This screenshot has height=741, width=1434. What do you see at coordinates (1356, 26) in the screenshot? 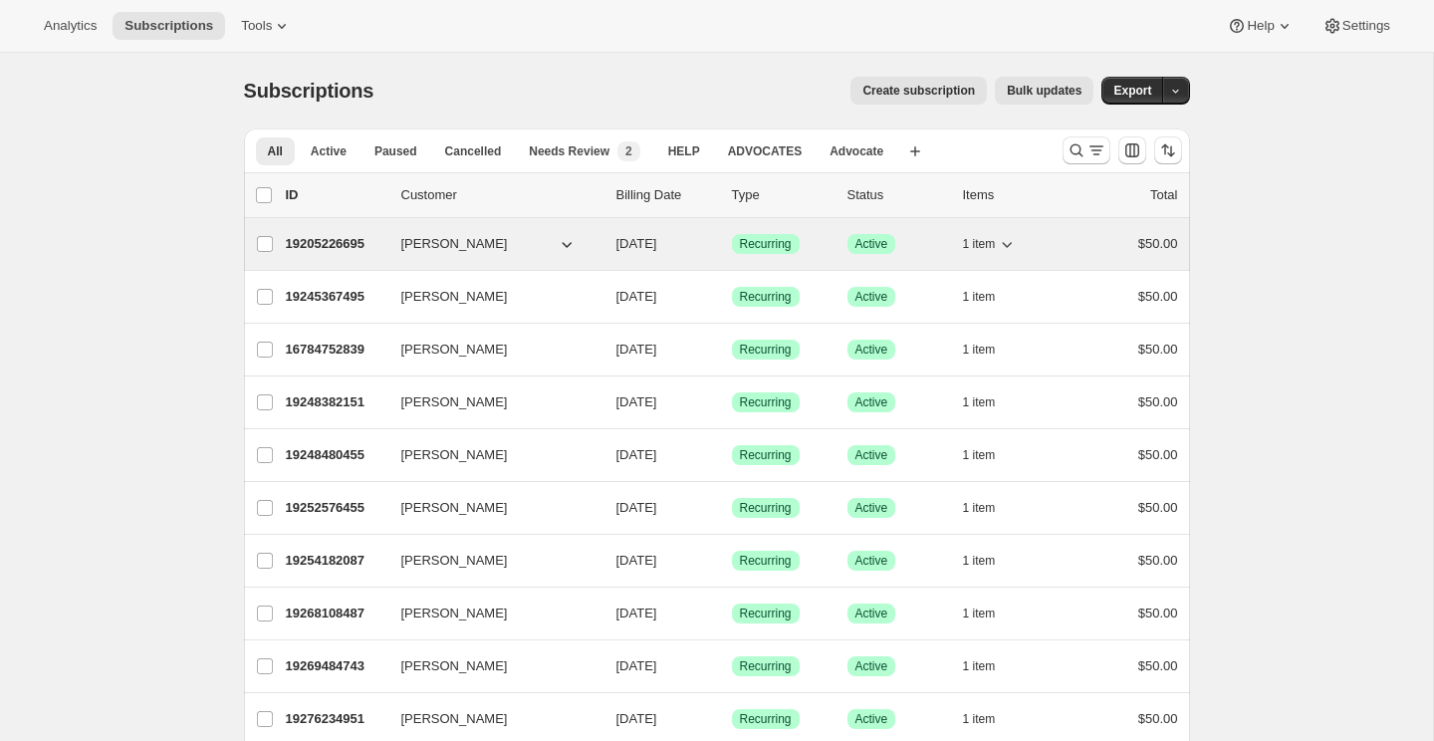
I see `button: Settings` at bounding box center [1356, 26].